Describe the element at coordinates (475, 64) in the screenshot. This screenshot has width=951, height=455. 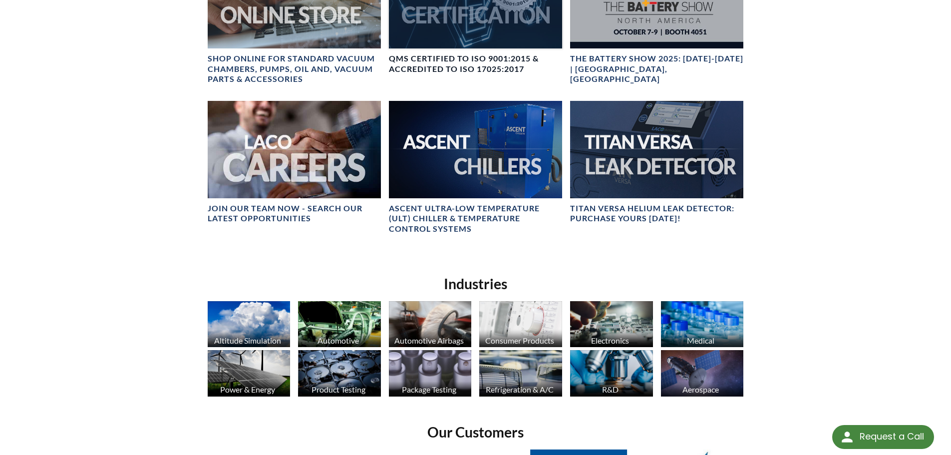
I see `h4: QMS CERTIFIED to ISO 9001:2015 & Accredited to ISO 17025:2017` at that location.